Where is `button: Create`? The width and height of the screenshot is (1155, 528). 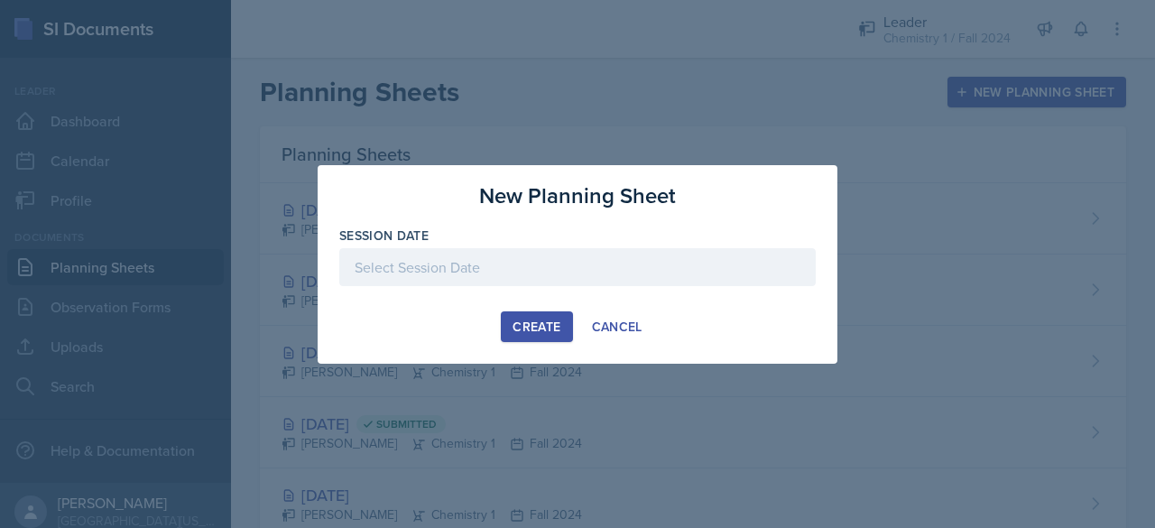 button: Create is located at coordinates (536, 327).